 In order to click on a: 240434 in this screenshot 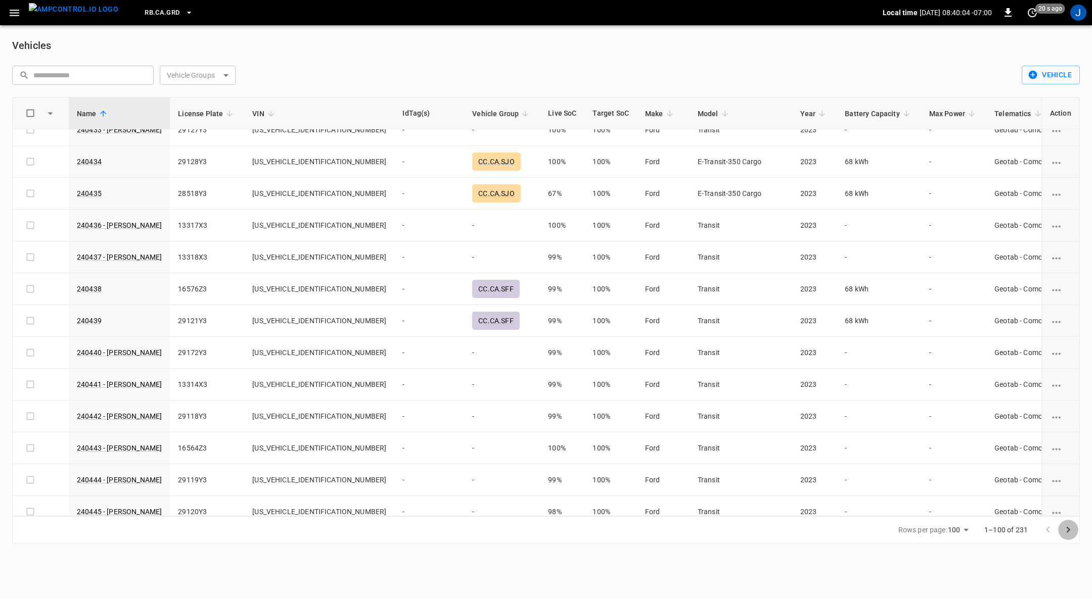, I will do `click(89, 162)`.